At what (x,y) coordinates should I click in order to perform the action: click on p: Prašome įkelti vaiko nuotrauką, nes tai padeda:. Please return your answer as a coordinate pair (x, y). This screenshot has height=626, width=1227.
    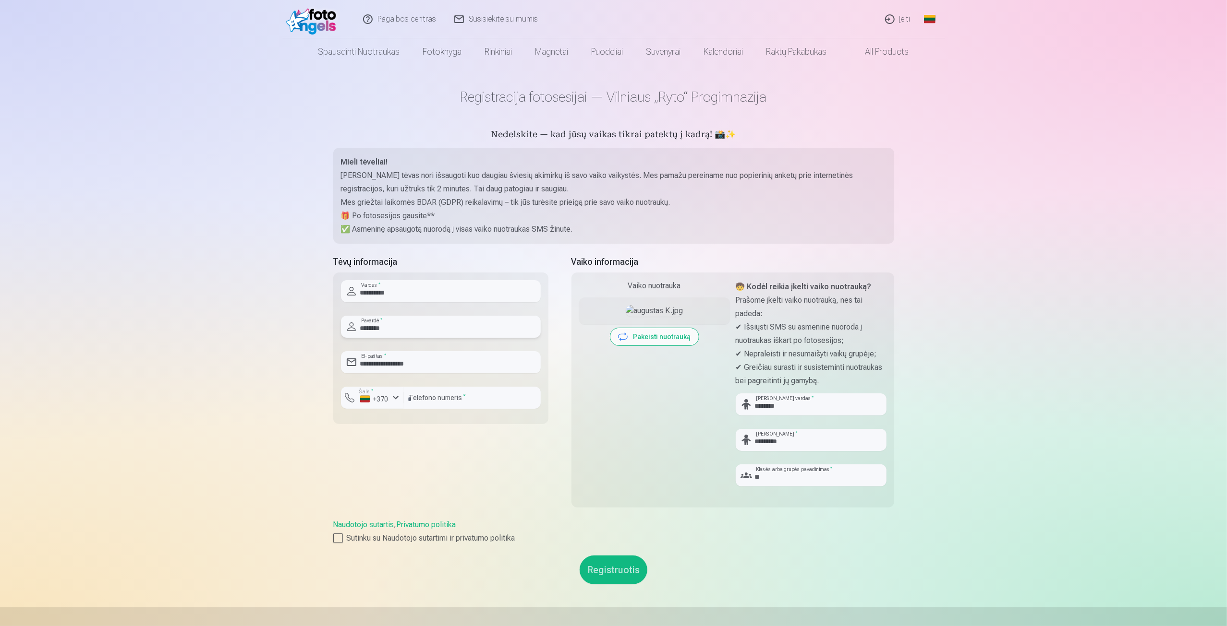
    Looking at the image, I should click on (811, 307).